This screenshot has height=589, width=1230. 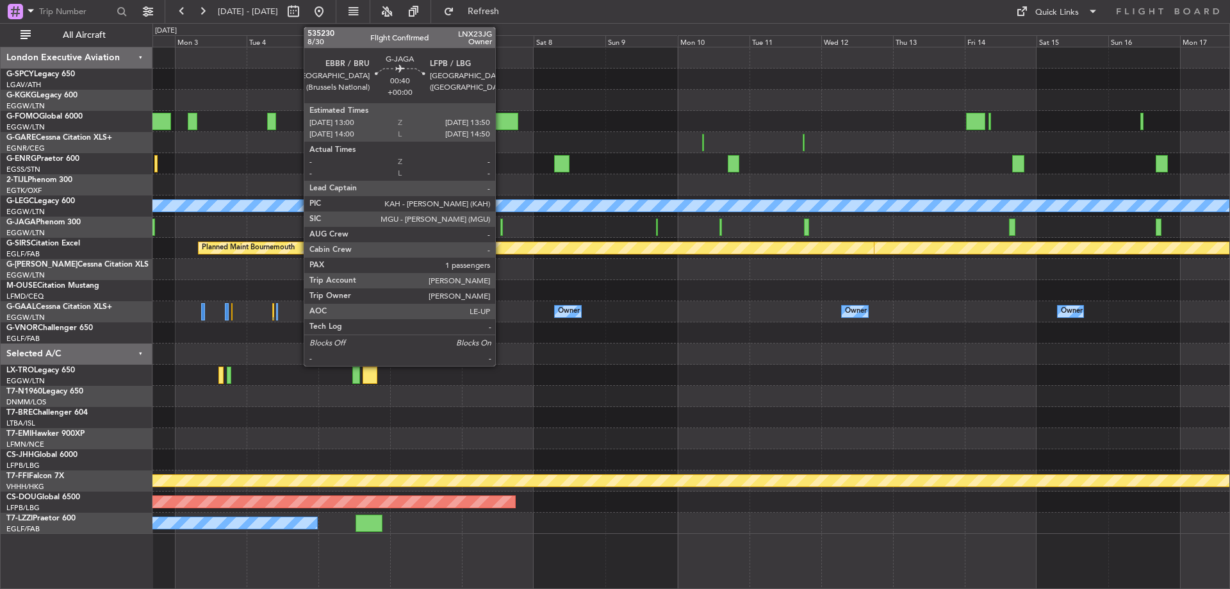 What do you see at coordinates (24, 190) in the screenshot?
I see `a: EGTK/OXF` at bounding box center [24, 190].